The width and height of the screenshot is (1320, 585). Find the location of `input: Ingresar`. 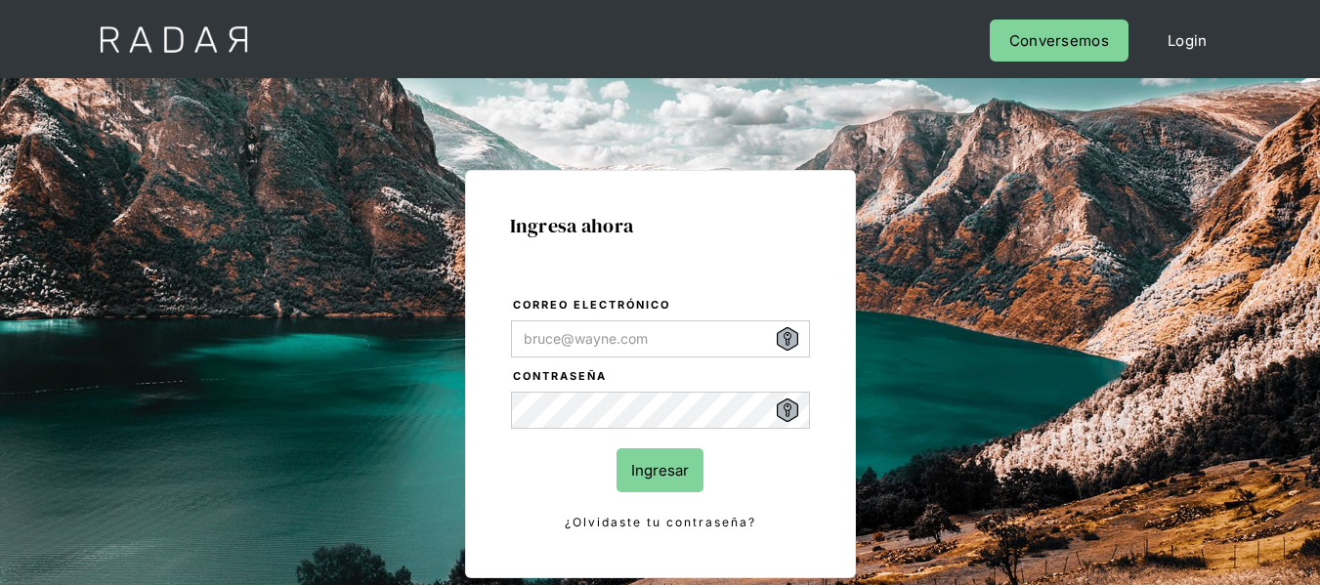

input: Ingresar is located at coordinates (660, 470).